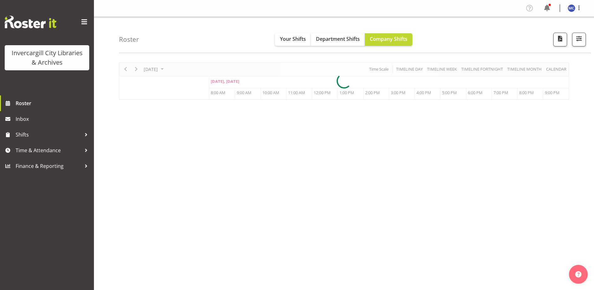 This screenshot has height=290, width=594. Describe the element at coordinates (338, 39) in the screenshot. I see `span: Department Shifts` at that location.